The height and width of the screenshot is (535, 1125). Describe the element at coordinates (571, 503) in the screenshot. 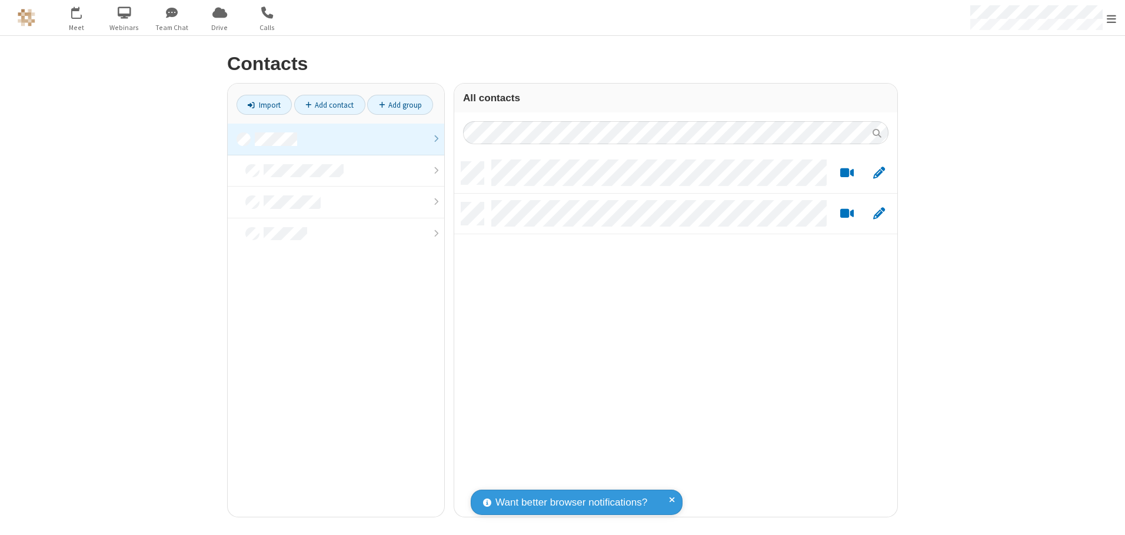

I see `span: Want better browser notifications?` at that location.